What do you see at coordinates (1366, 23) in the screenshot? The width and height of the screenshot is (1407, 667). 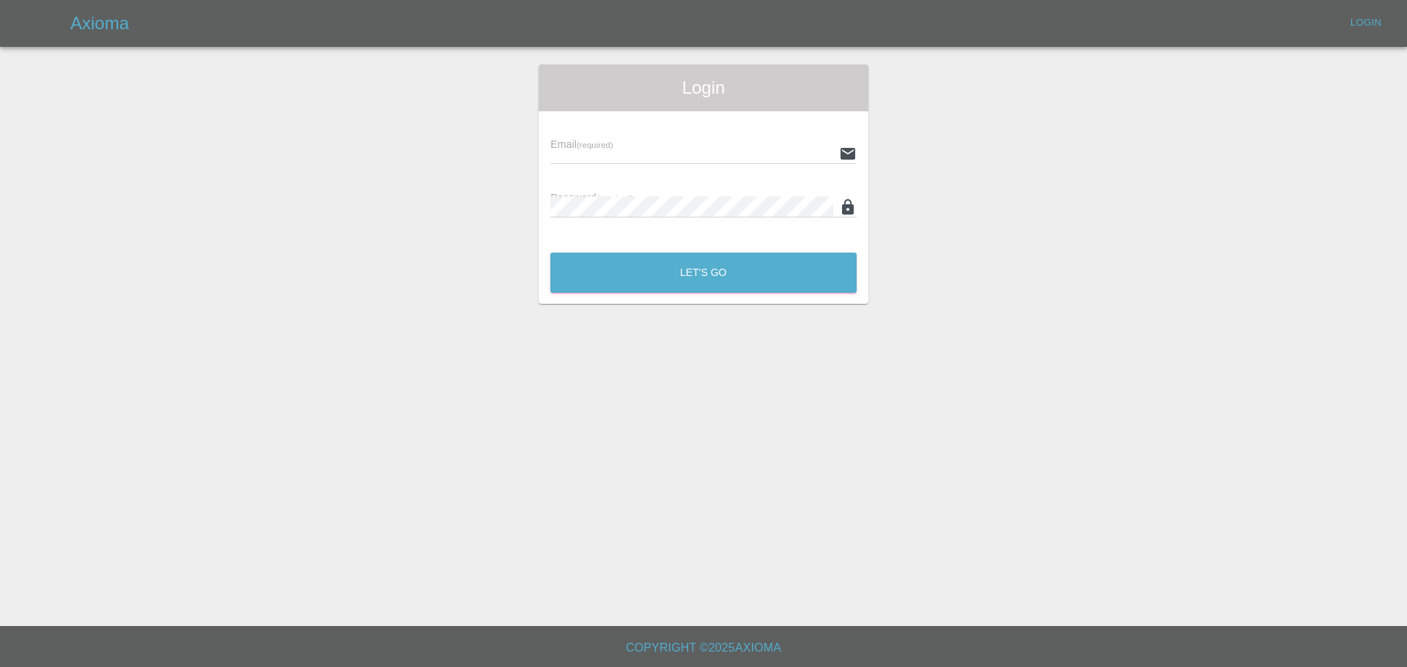 I see `a: Login` at bounding box center [1366, 23].